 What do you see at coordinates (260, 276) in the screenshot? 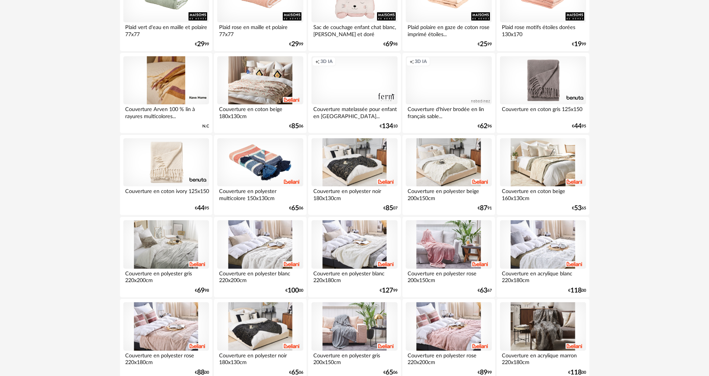
I see `div: Couverture en polyester blanc 220x200cm` at bounding box center [260, 276].